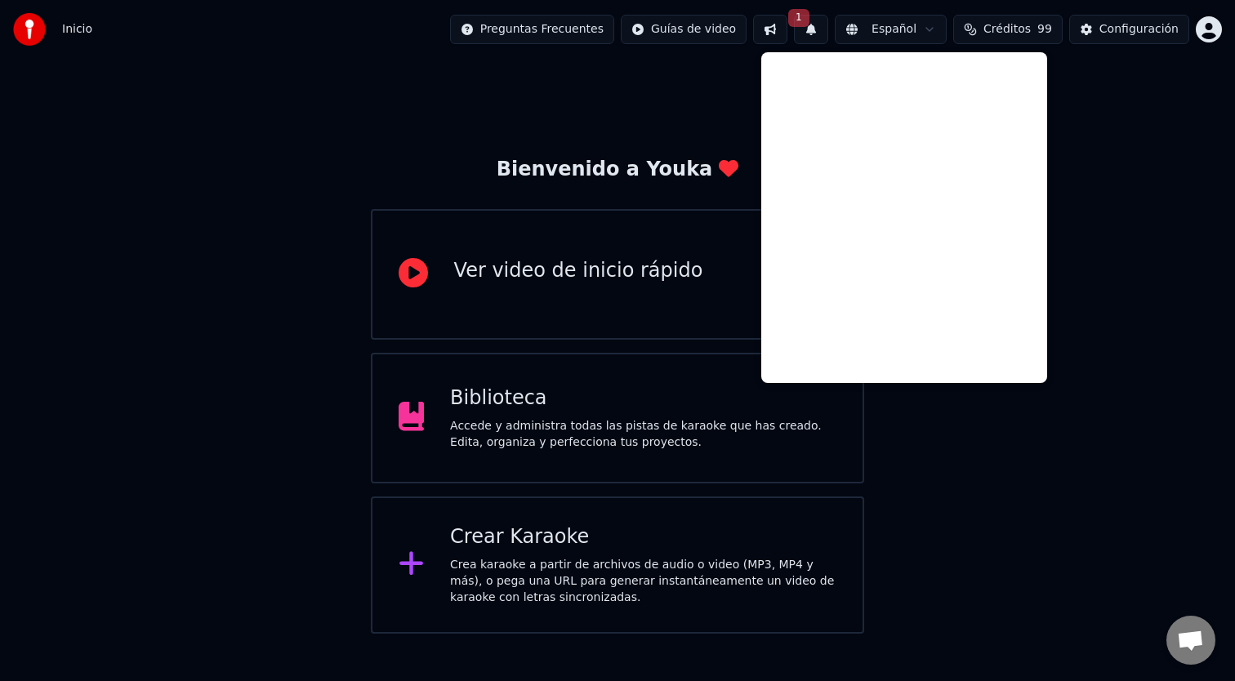 The width and height of the screenshot is (1235, 681). What do you see at coordinates (29, 29) in the screenshot?
I see `img: youka` at bounding box center [29, 29].